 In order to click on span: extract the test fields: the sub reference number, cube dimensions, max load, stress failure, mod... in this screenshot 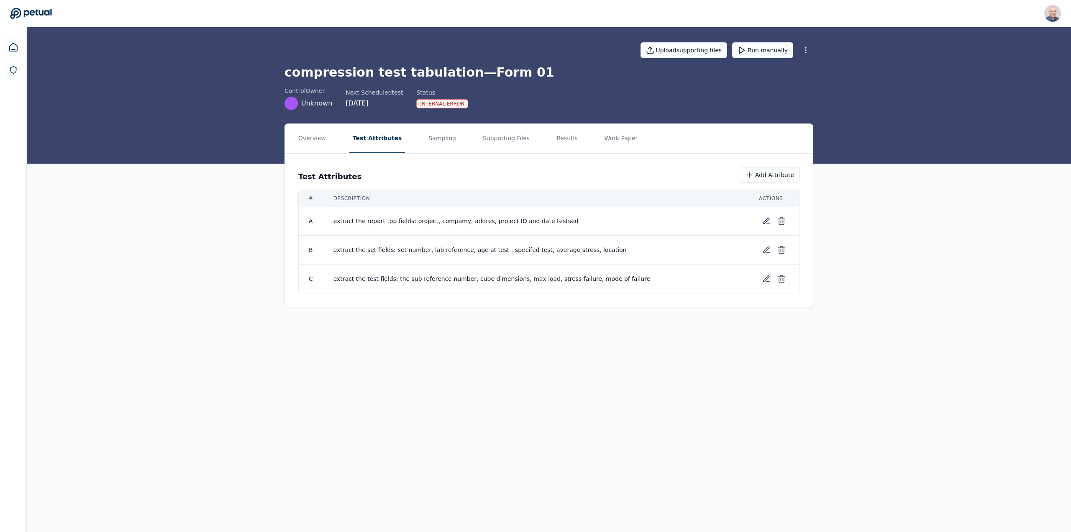, I will do `click(536, 279)`.